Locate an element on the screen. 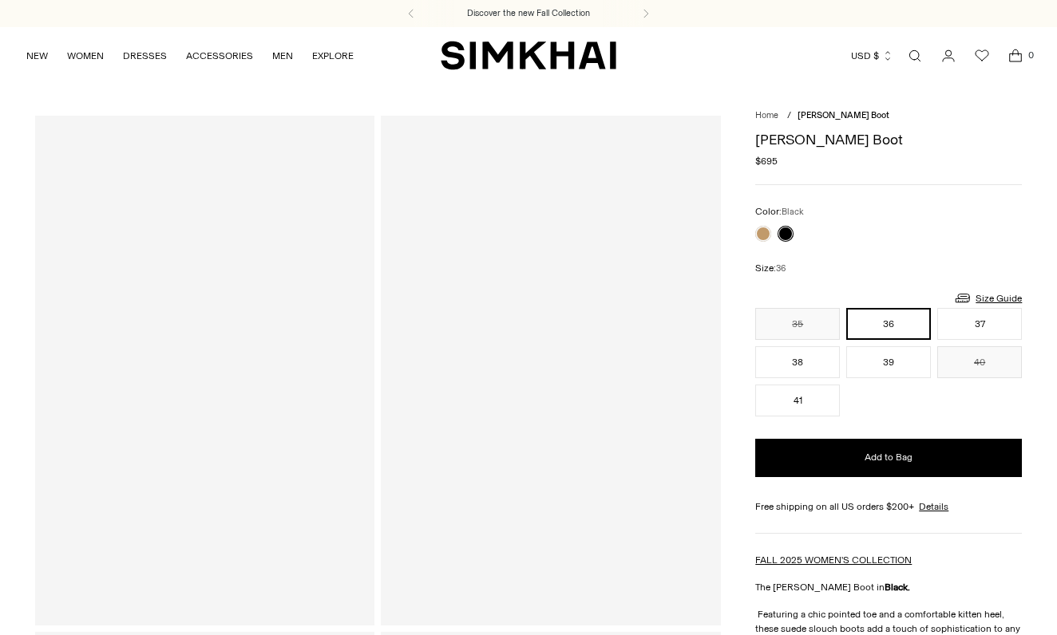  button: 38 is located at coordinates (797, 362).